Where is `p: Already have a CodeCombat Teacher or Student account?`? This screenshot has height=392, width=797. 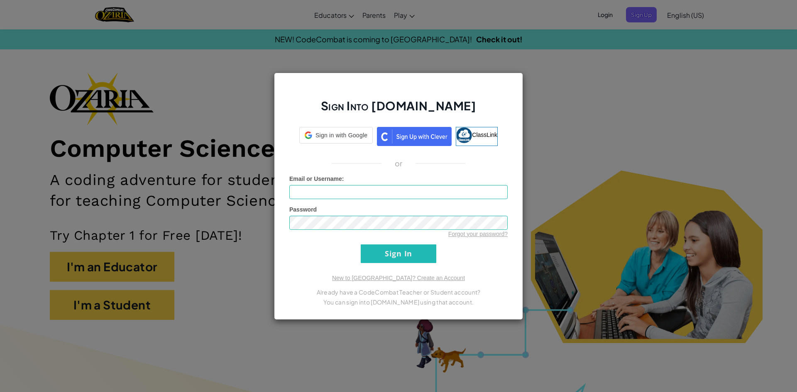 p: Already have a CodeCombat Teacher or Student account? is located at coordinates (398, 292).